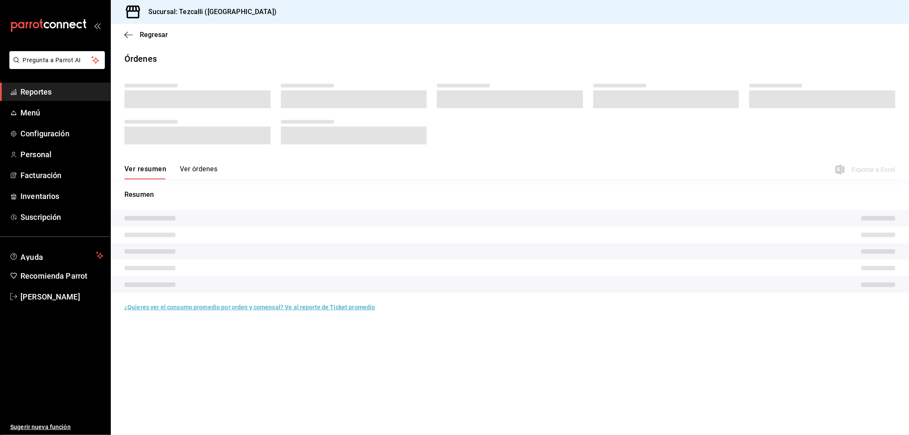 Image resolution: width=909 pixels, height=435 pixels. What do you see at coordinates (62, 175) in the screenshot?
I see `span: Facturación` at bounding box center [62, 175].